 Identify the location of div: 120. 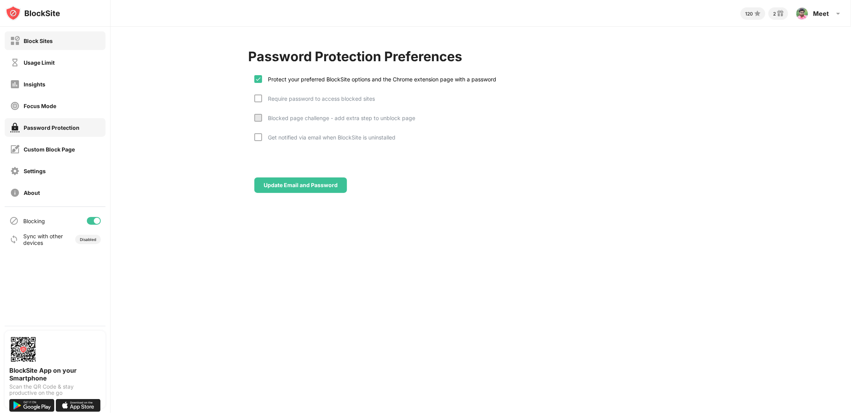
(749, 14).